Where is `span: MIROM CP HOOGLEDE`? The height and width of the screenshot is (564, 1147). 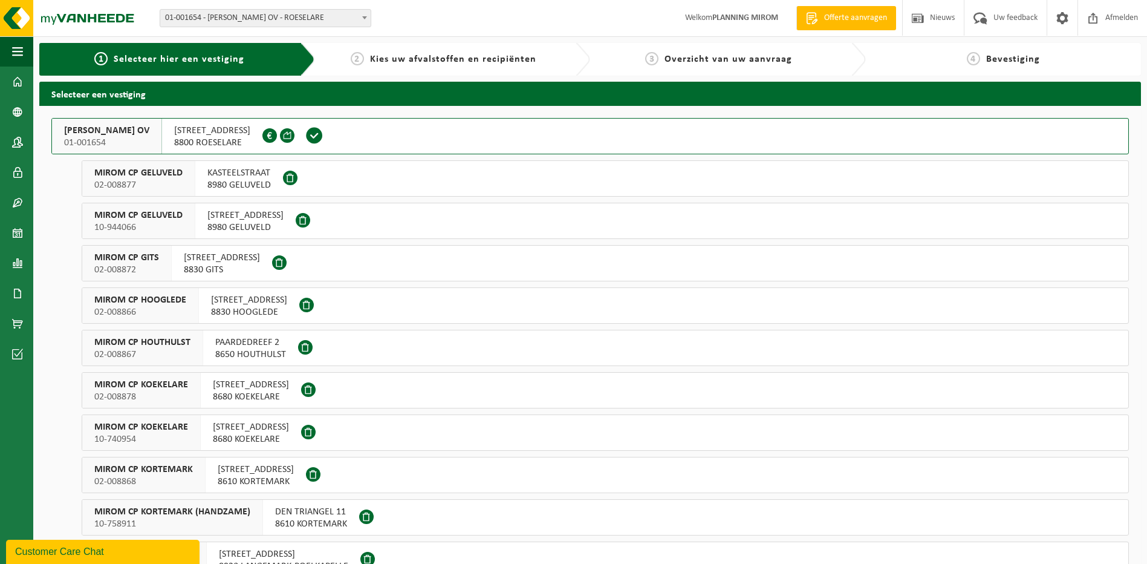
span: MIROM CP HOOGLEDE is located at coordinates (140, 300).